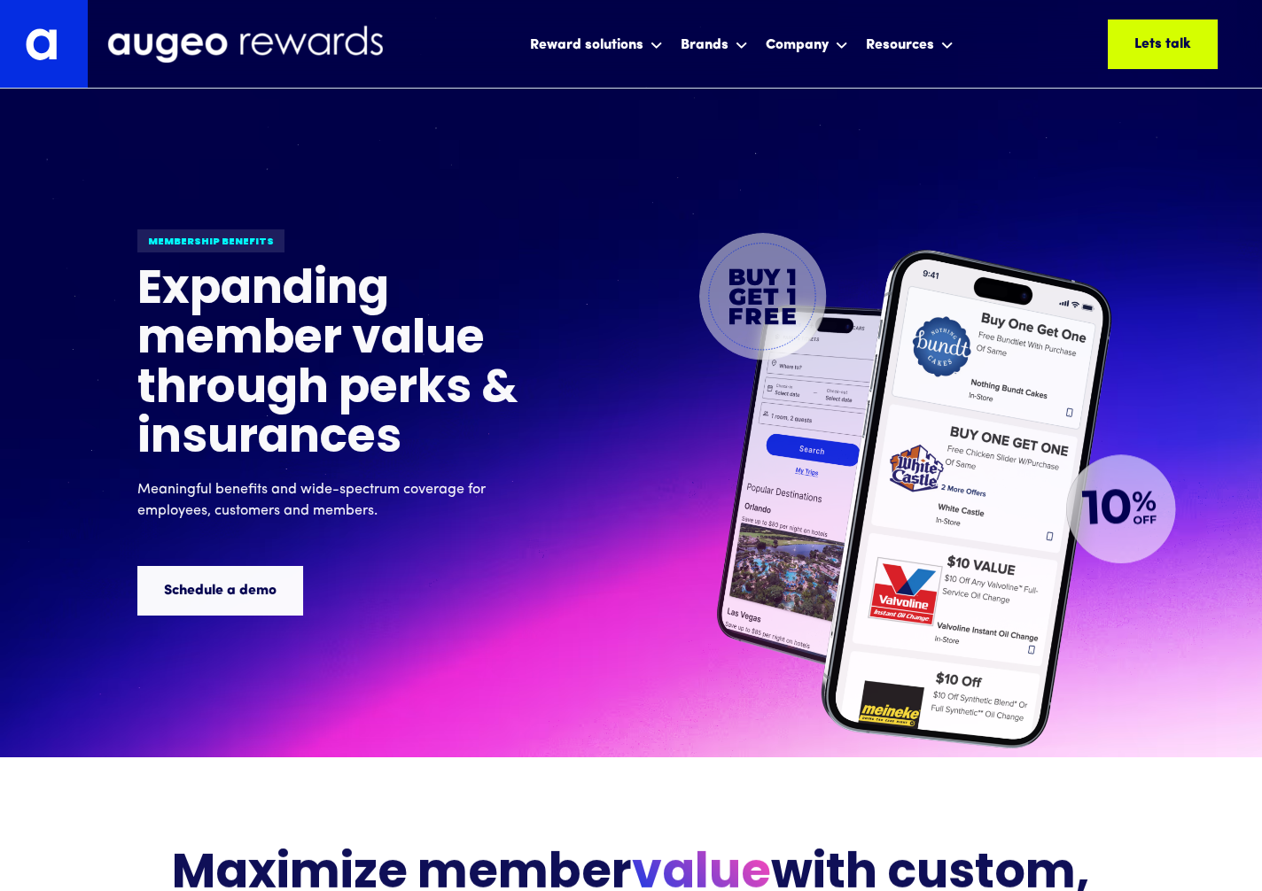  I want to click on a: Schedule a demo, so click(220, 592).